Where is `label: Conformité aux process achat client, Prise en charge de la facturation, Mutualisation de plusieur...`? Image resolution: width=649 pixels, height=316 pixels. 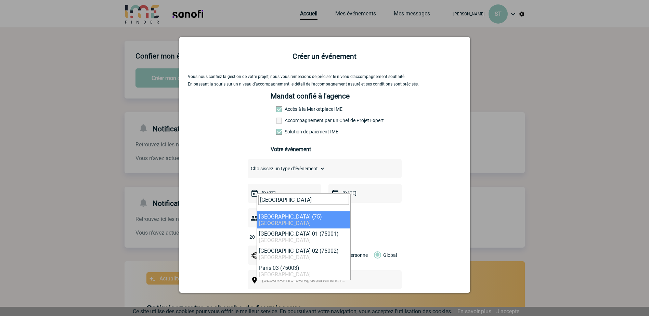 label: Conformité aux process achat client, Prise en charge de la facturation, Mutualisation de plusieur... is located at coordinates (291, 132).